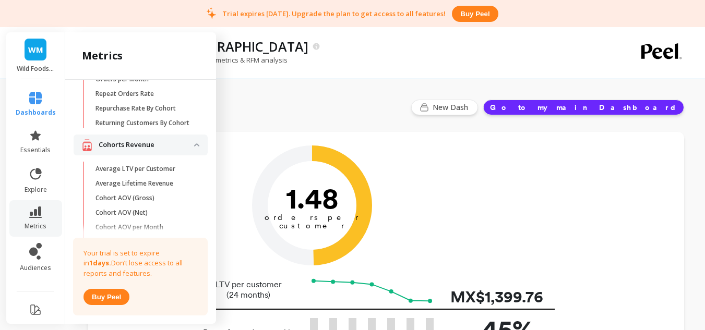 The height and width of the screenshot is (330, 705). I want to click on p: Cohort AOV (Net), so click(122, 213).